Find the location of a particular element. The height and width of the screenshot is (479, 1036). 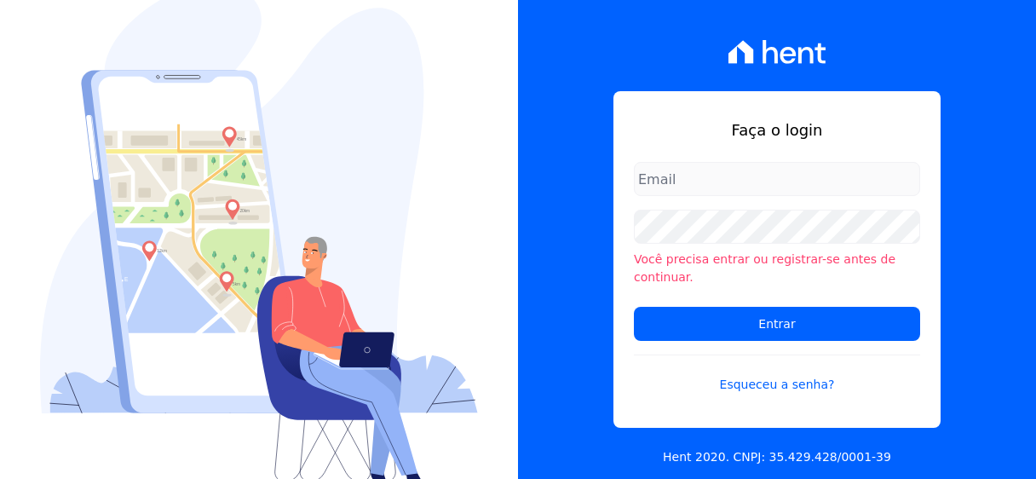

p: Hent 2020. CNPJ: 35.429.428/0001-39 is located at coordinates (777, 457).